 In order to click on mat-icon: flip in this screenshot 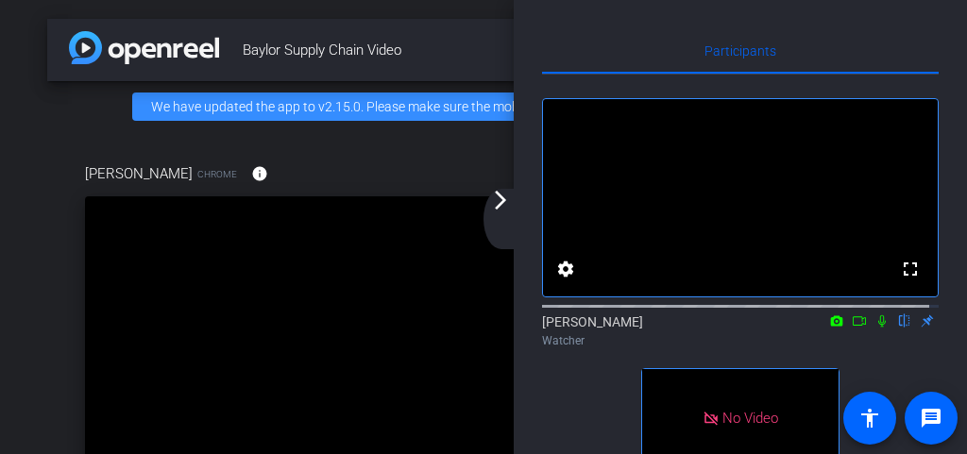, I will do `click(905, 320)`.